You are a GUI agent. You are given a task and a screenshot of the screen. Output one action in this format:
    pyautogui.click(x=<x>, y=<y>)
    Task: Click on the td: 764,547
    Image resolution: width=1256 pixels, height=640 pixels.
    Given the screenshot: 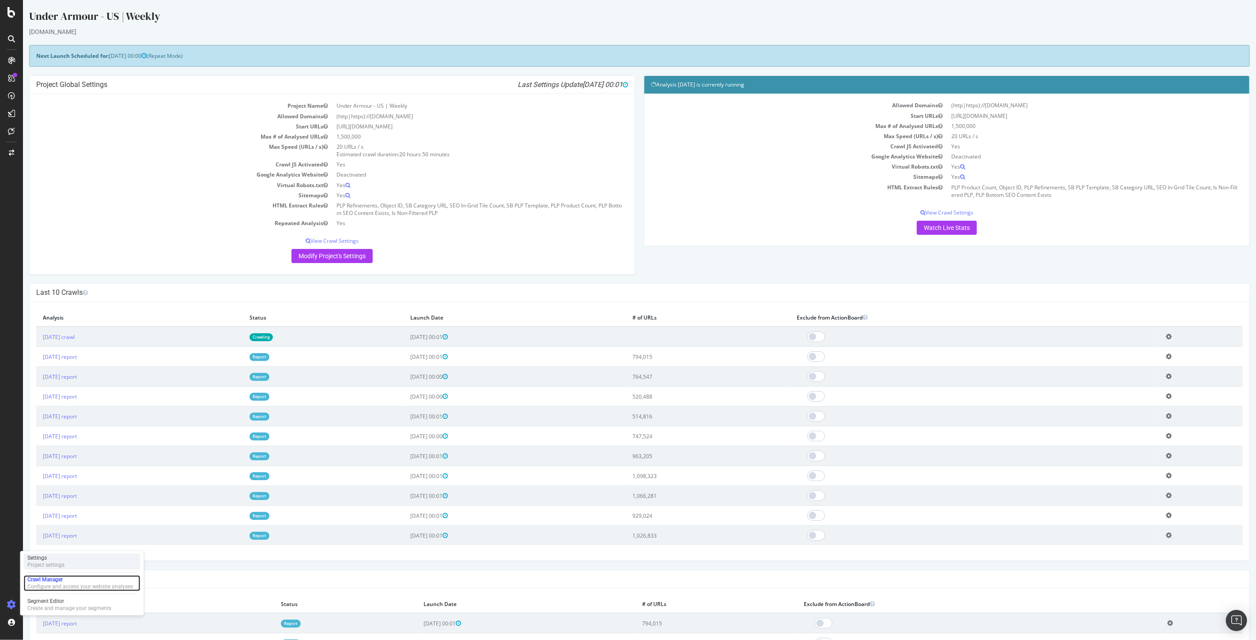 What is the action you would take?
    pyautogui.click(x=685, y=377)
    